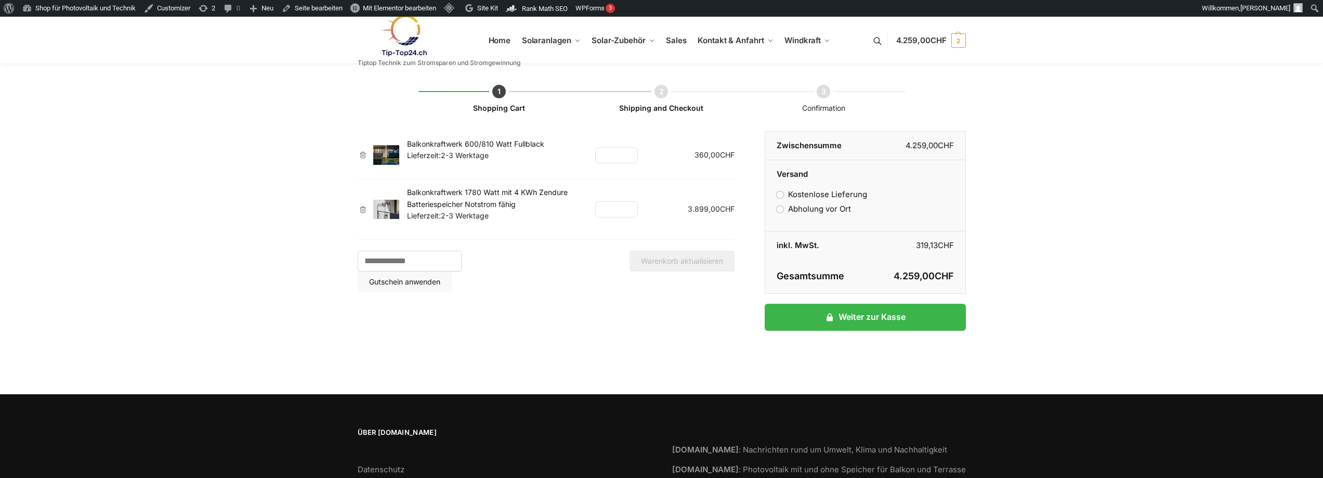 This screenshot has height=478, width=1323. Describe the element at coordinates (546, 40) in the screenshot. I see `span: Solaranlagen` at that location.